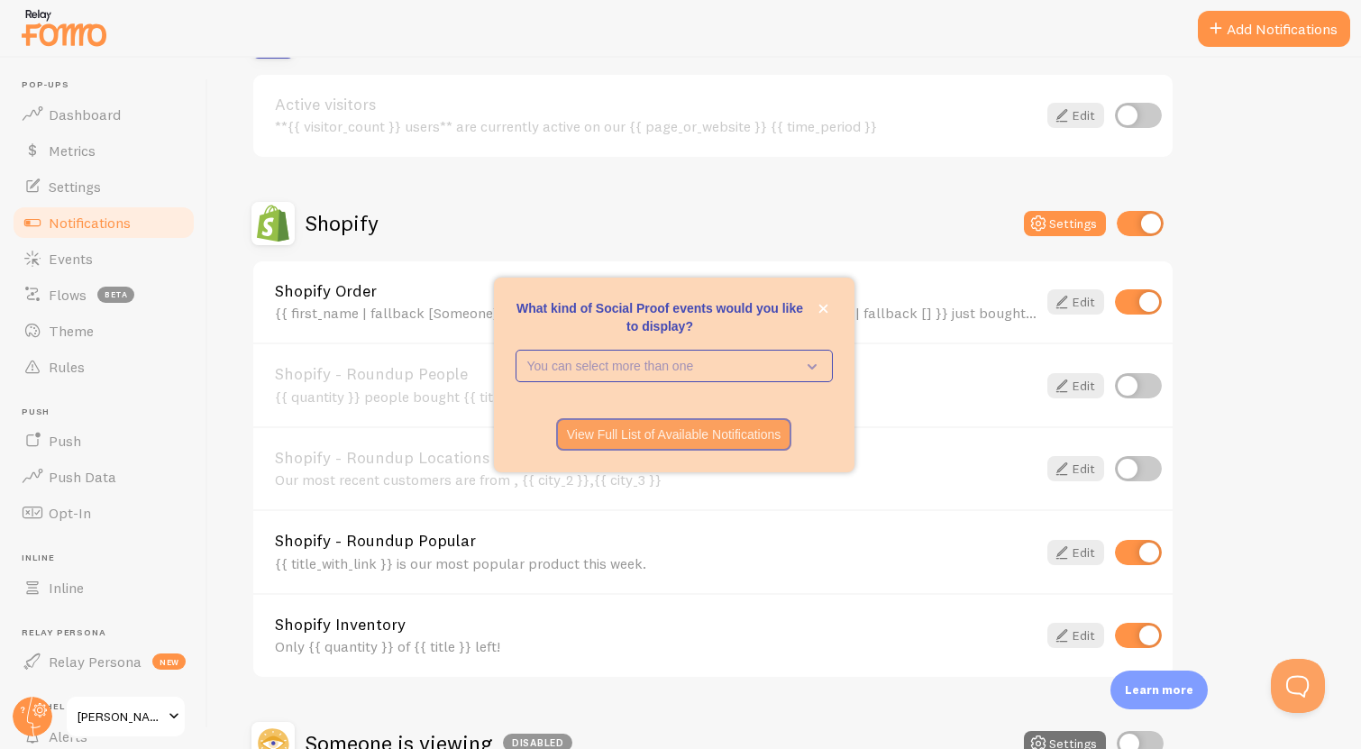 The height and width of the screenshot is (749, 1361). Describe the element at coordinates (71, 331) in the screenshot. I see `span: Theme` at that location.